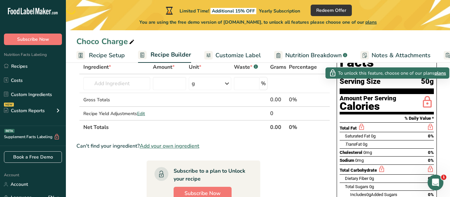 The width and height of the screenshot is (450, 197). What do you see at coordinates (302, 67) in the screenshot?
I see `span: Percentage` at bounding box center [302, 67].